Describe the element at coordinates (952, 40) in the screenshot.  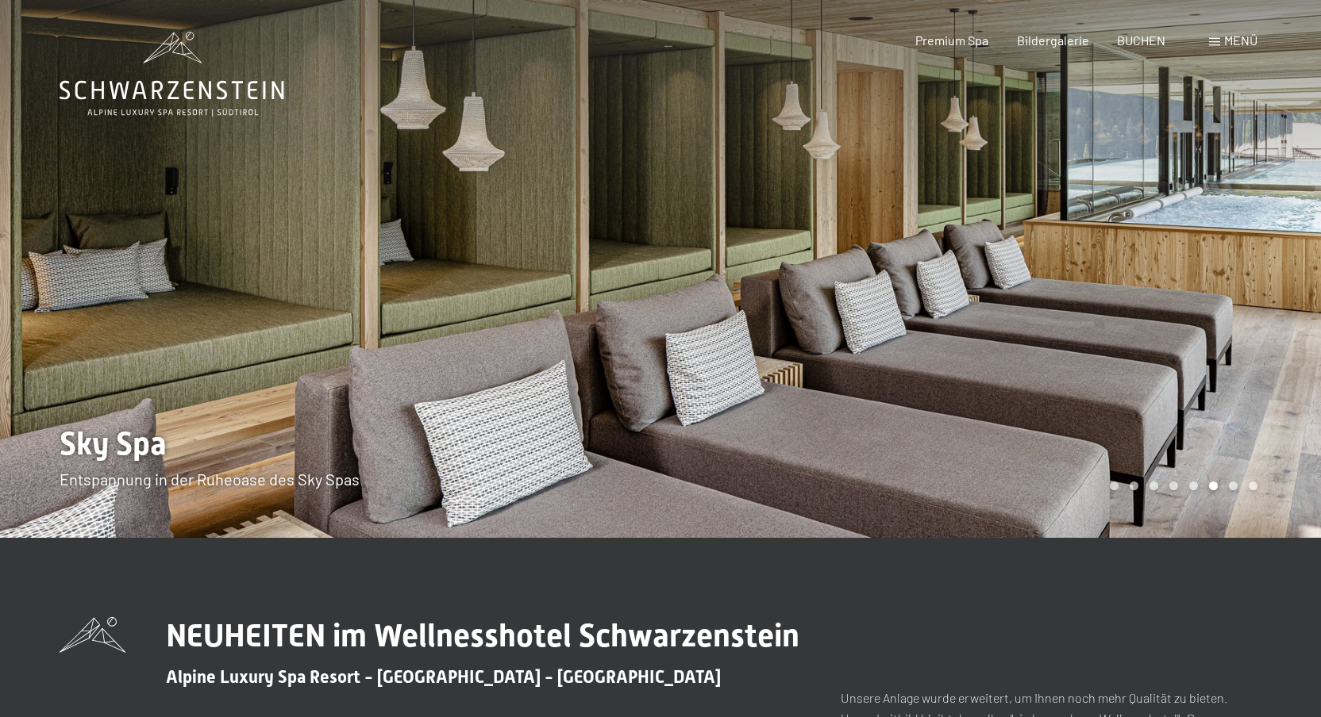
I see `a: Premium Spa` at that location.